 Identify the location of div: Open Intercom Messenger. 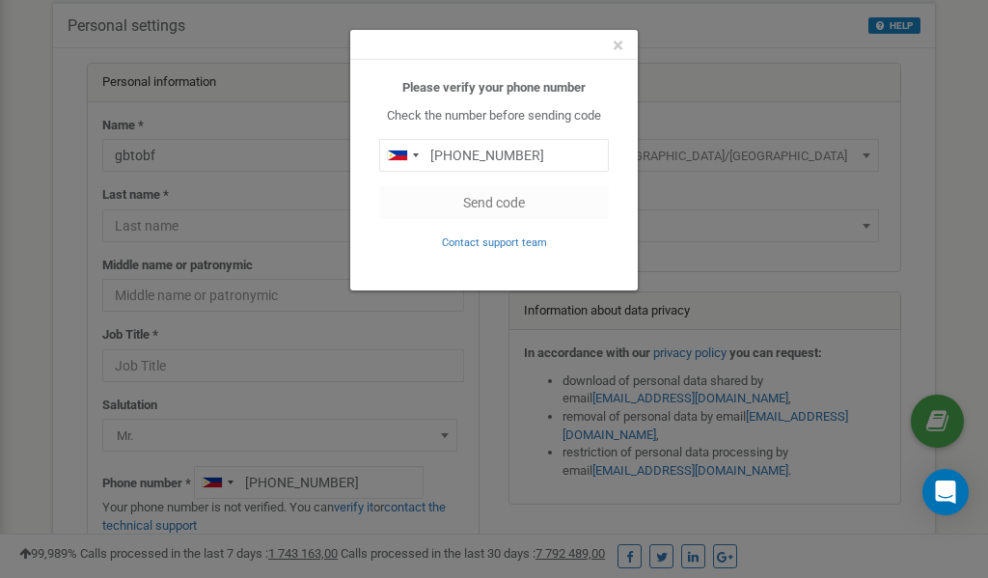
(945, 492).